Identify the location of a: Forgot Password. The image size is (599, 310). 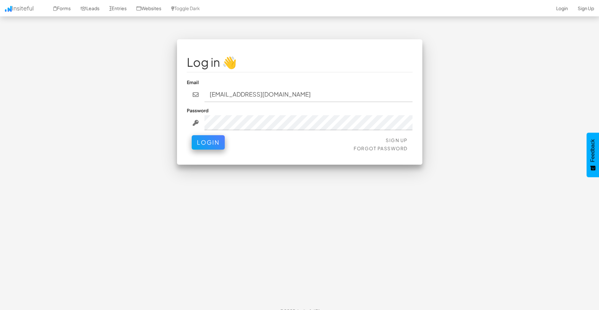
(380, 148).